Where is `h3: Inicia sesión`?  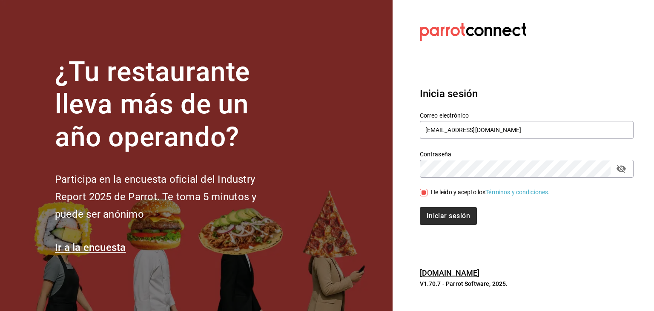 h3: Inicia sesión is located at coordinates (527, 94).